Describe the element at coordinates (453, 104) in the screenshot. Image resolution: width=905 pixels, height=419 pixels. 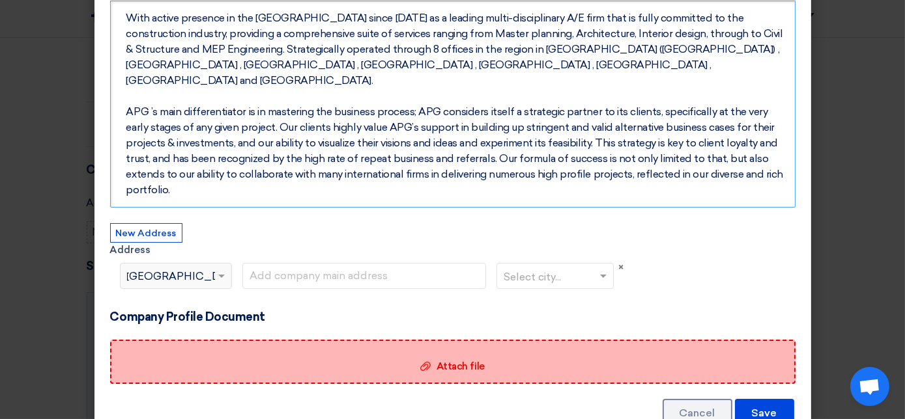
I see `div: Rich Text Editor, main` at that location.